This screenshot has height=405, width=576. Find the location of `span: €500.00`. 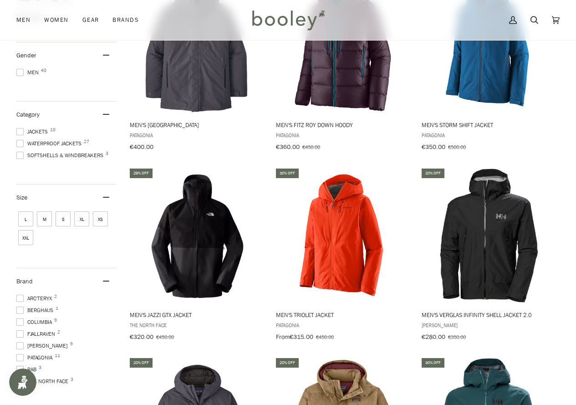

span: €500.00 is located at coordinates (456, 147).